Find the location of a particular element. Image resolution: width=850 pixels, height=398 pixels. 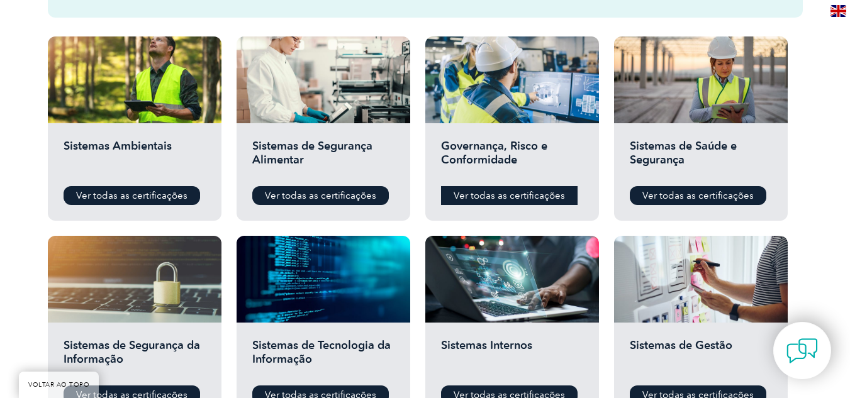

font: Sistemas de Gestão is located at coordinates (681, 345).